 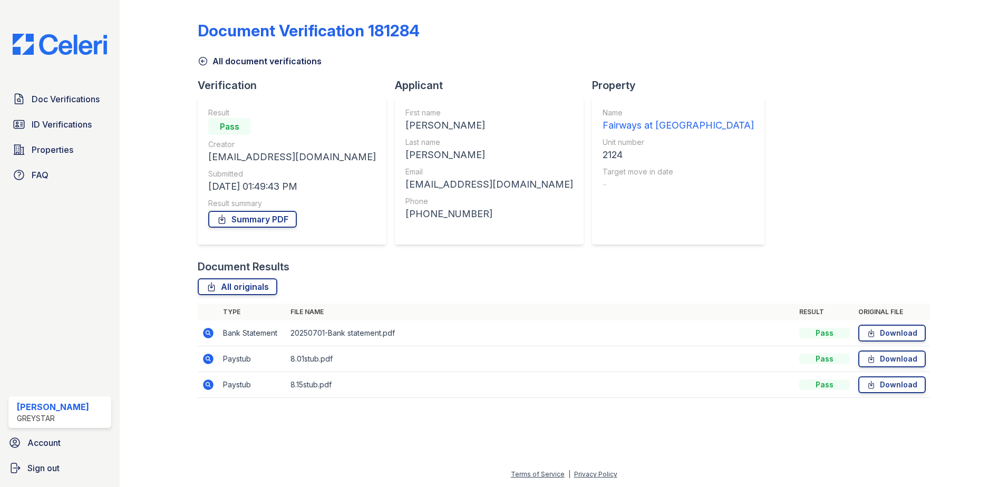 I want to click on th: File name, so click(x=541, y=312).